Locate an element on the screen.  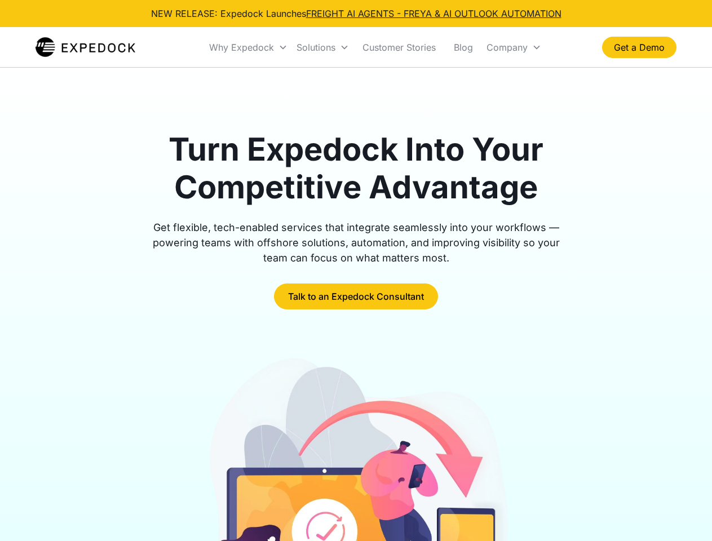
h1: Turn Expedock Into Your Competitive Advantage is located at coordinates (356, 168).